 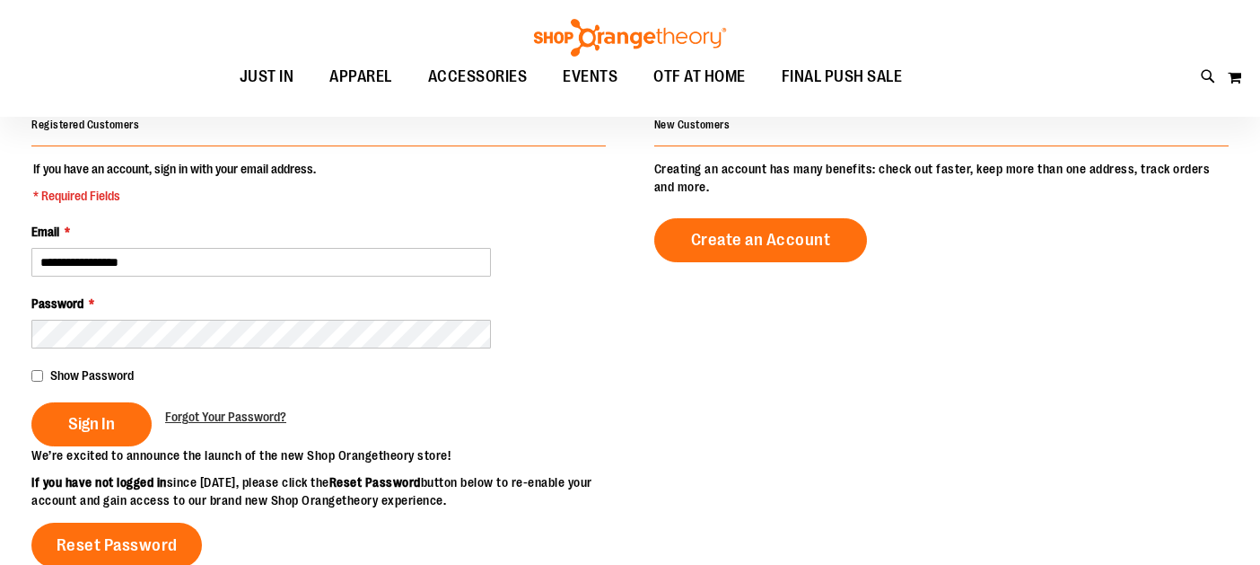 I want to click on strong: Reset Password, so click(x=375, y=482).